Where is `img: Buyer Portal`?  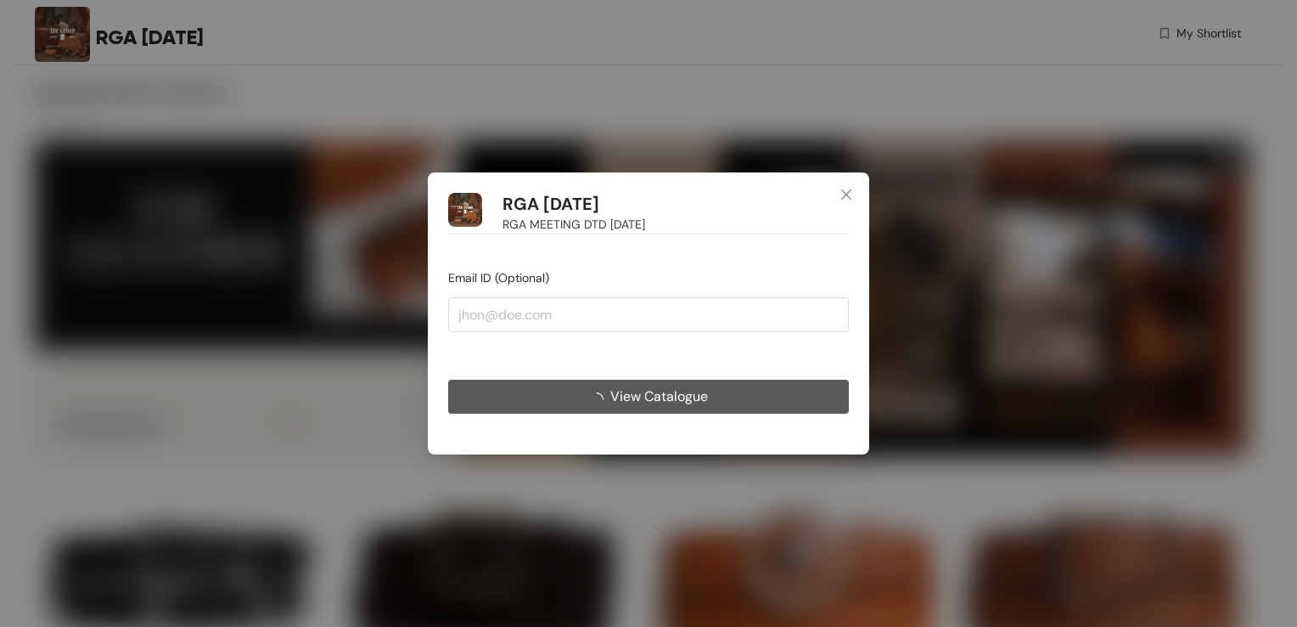
img: Buyer Portal is located at coordinates (465, 210).